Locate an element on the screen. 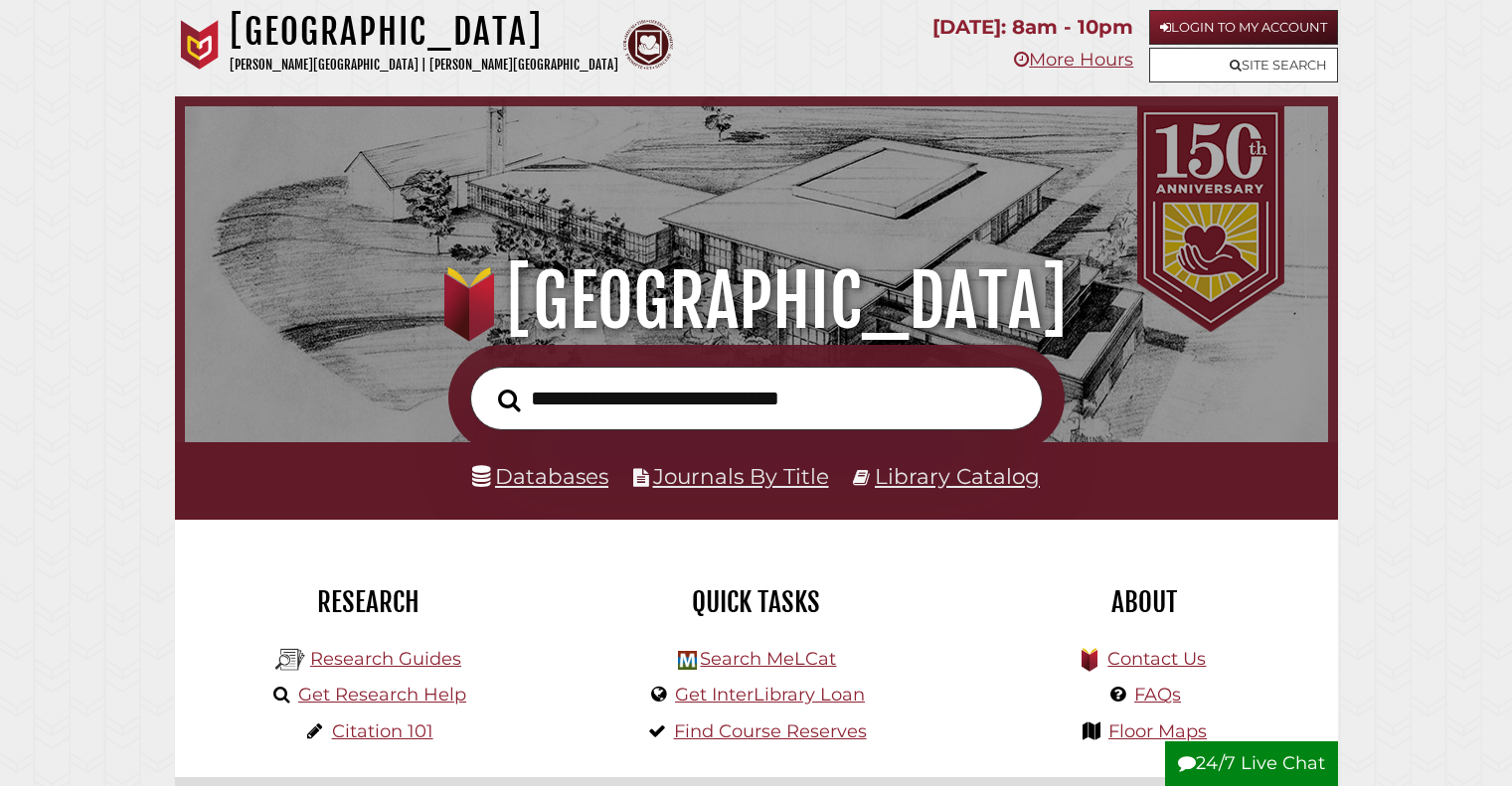  a: Journals By Title is located at coordinates (741, 476).